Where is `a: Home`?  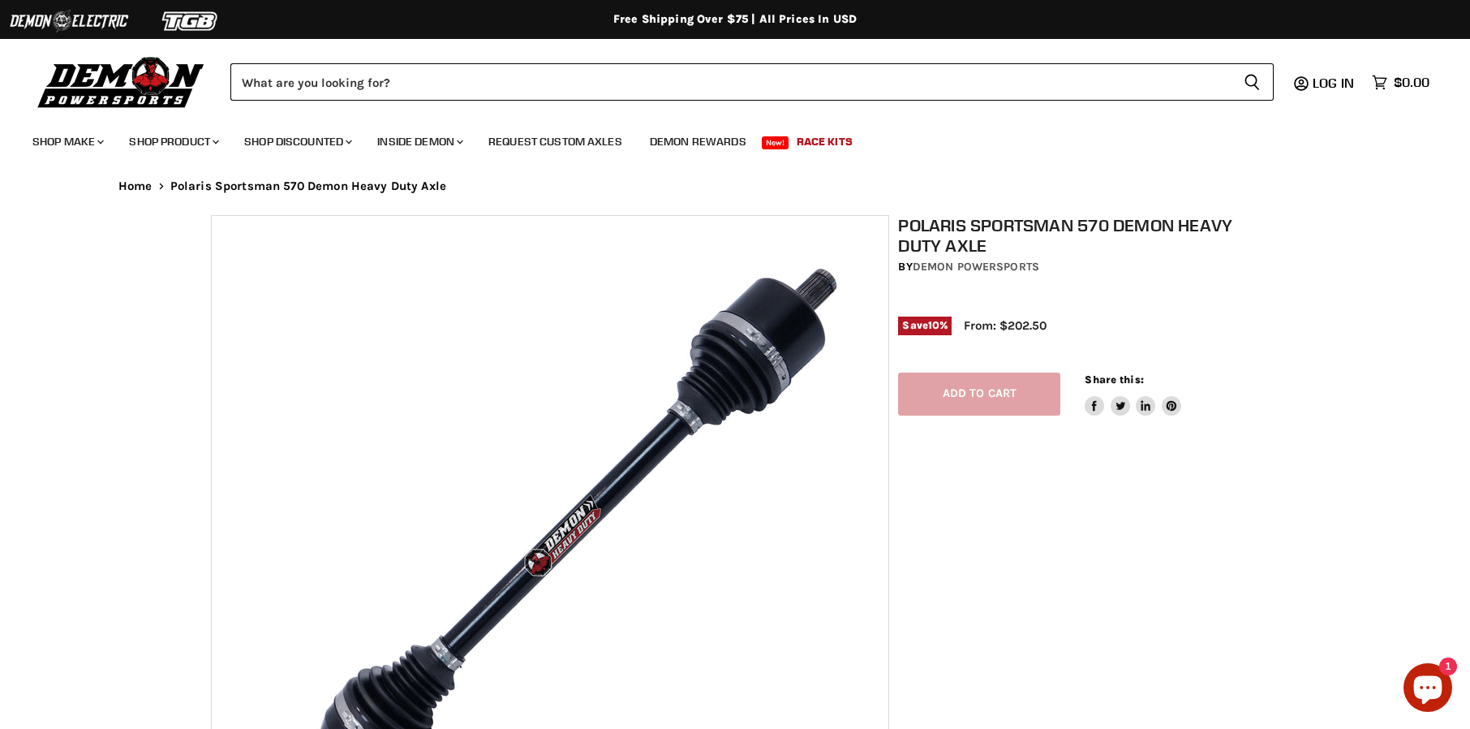 a: Home is located at coordinates (136, 186).